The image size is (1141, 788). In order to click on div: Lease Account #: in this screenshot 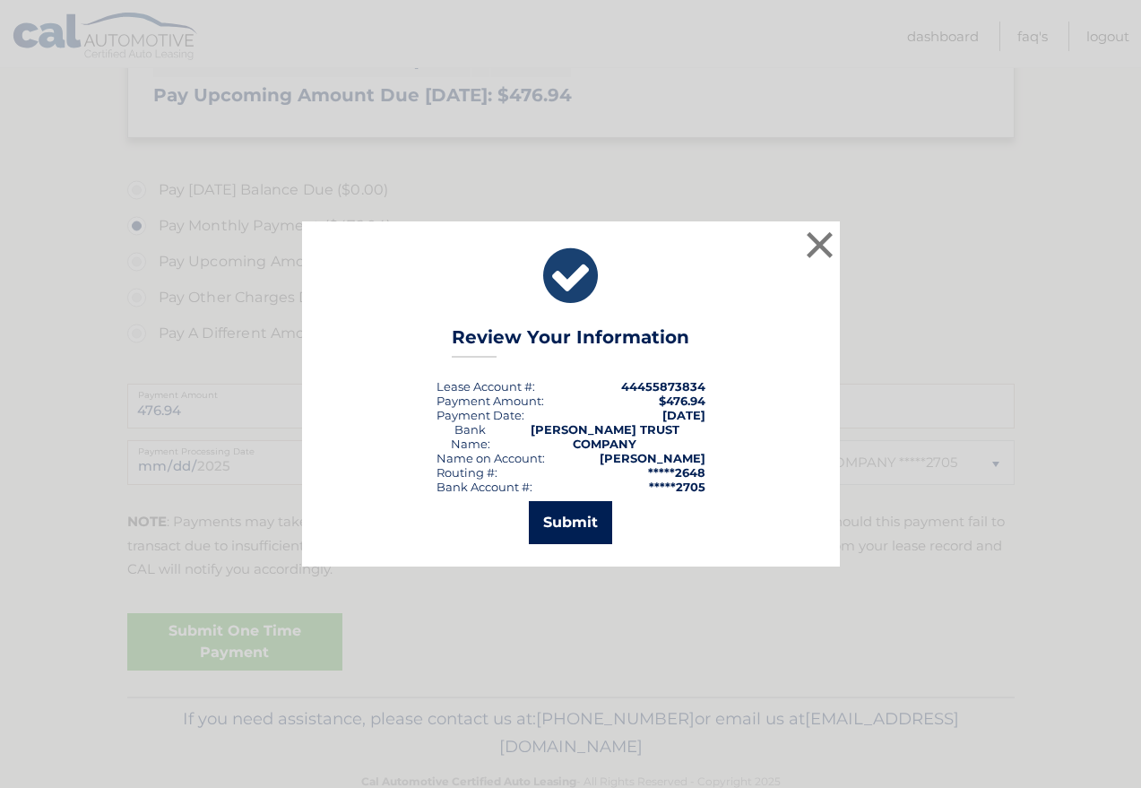, I will do `click(486, 386)`.